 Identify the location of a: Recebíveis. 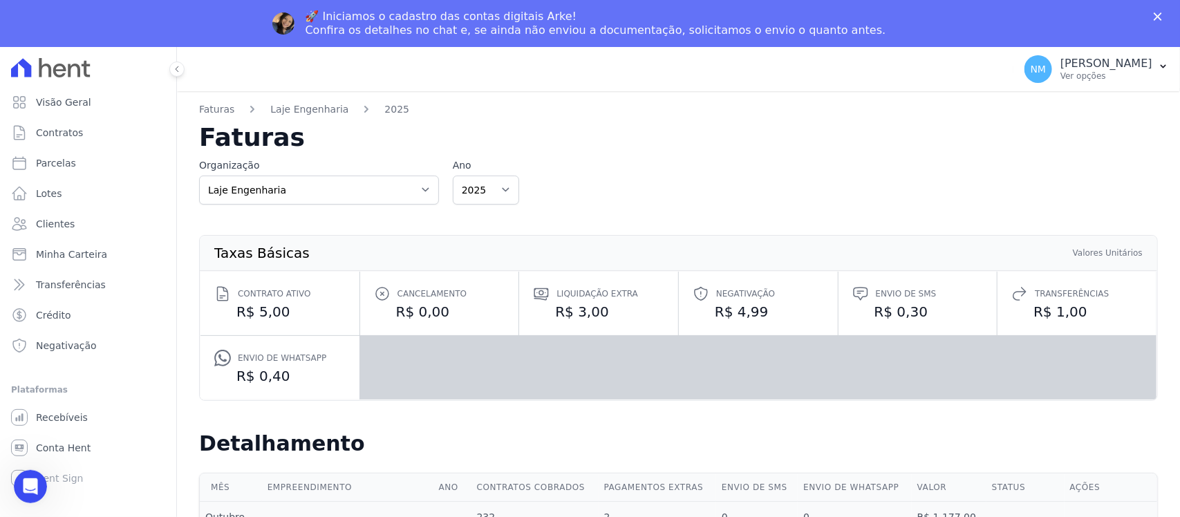
(88, 418).